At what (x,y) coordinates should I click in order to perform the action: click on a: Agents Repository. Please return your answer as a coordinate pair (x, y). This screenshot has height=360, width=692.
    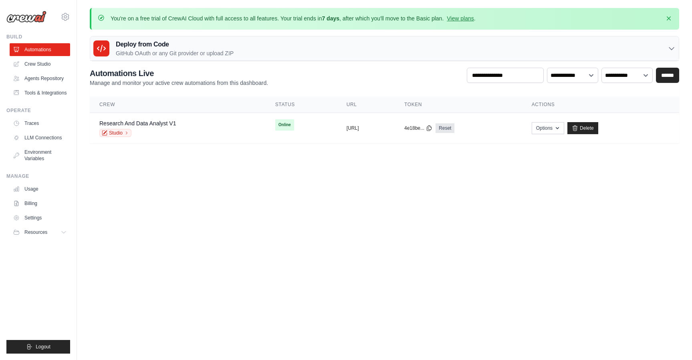
    Looking at the image, I should click on (40, 79).